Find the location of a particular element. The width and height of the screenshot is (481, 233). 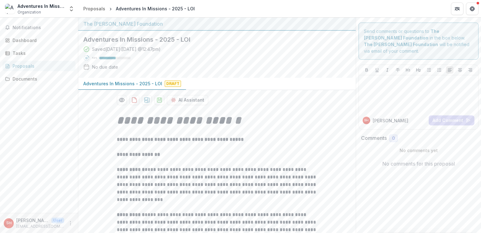

p: User is located at coordinates (58, 220).